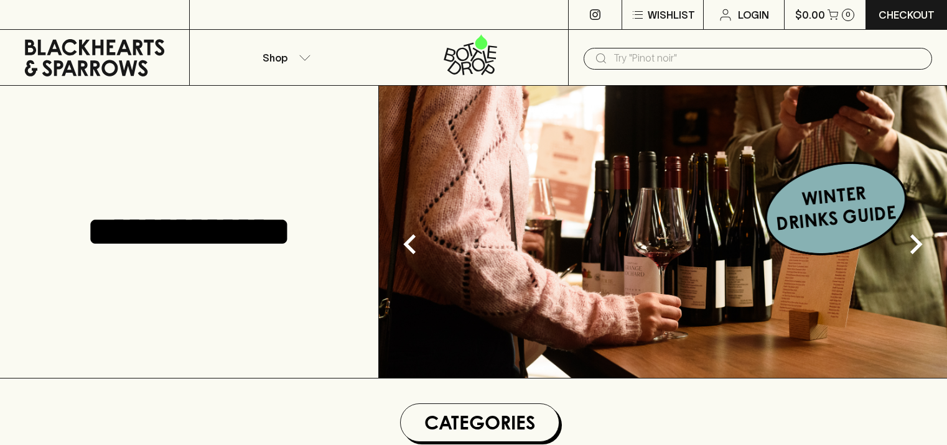  What do you see at coordinates (906, 15) in the screenshot?
I see `p: Checkout` at bounding box center [906, 15].